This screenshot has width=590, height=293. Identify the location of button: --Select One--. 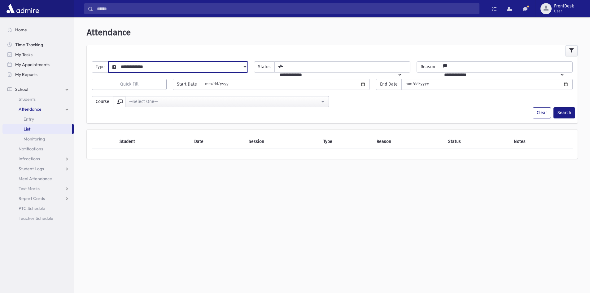
(227, 102).